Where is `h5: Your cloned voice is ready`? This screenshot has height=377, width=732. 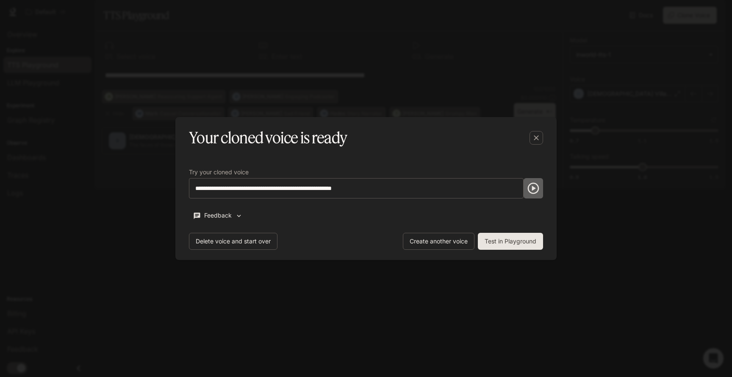 h5: Your cloned voice is ready is located at coordinates (268, 138).